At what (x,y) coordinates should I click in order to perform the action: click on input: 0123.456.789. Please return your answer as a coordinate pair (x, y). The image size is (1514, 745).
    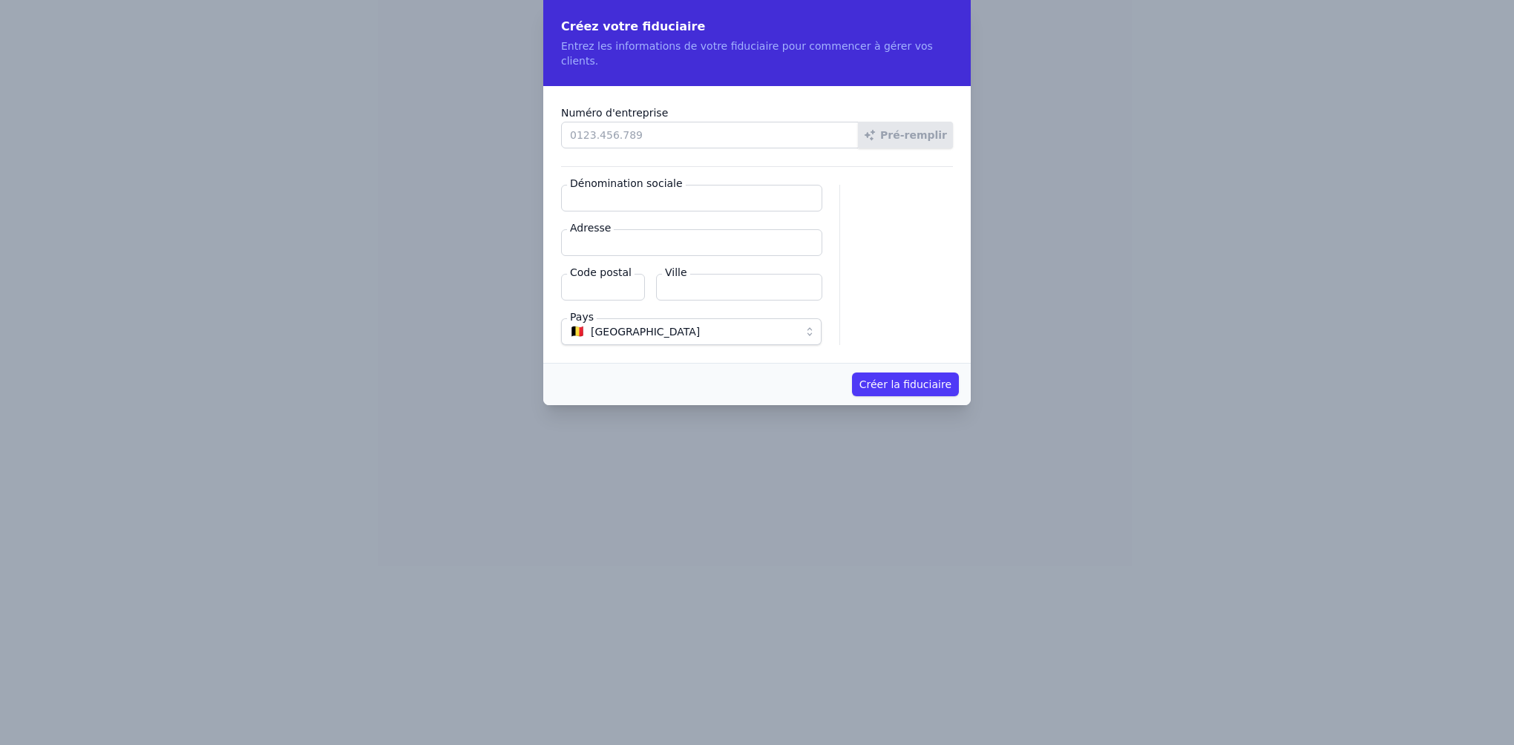
    Looking at the image, I should click on (710, 135).